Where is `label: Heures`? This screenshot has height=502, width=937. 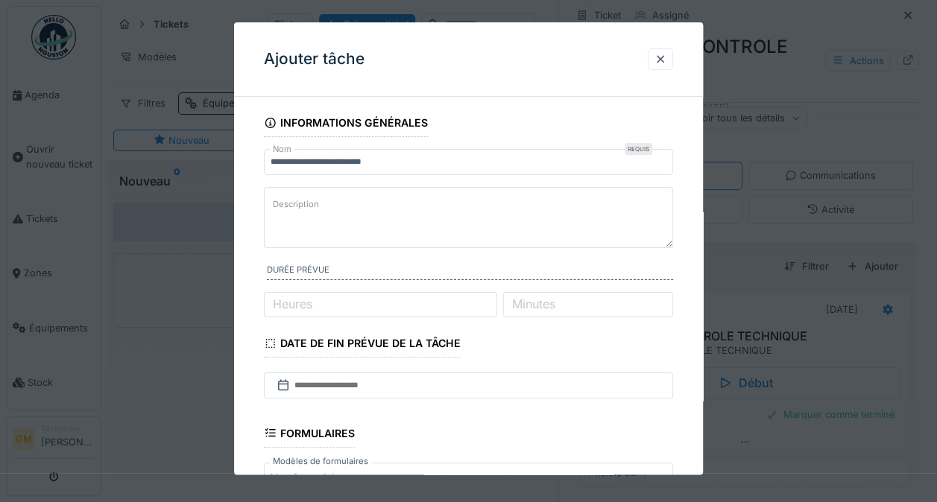 label: Heures is located at coordinates (292, 304).